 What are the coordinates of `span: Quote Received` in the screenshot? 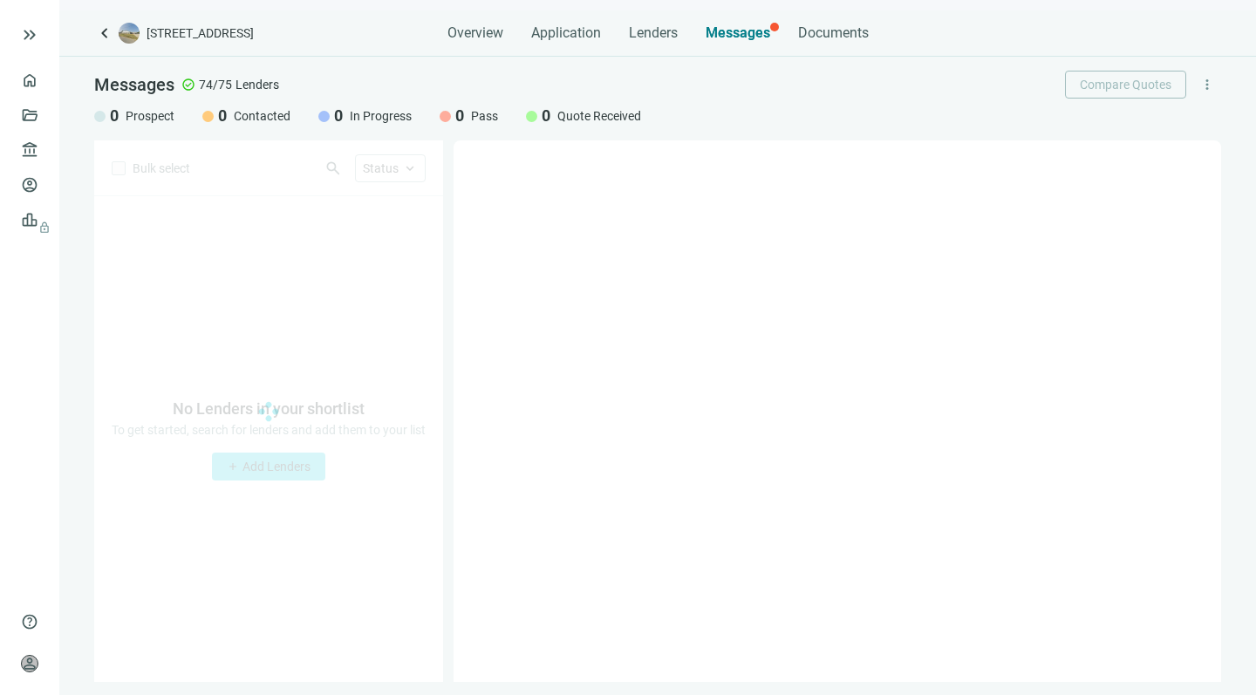 It's located at (599, 116).